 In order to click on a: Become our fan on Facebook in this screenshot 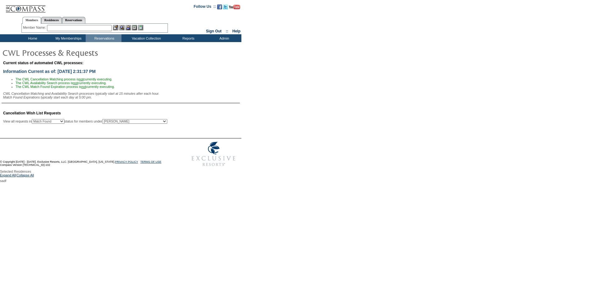, I will do `click(220, 8)`.